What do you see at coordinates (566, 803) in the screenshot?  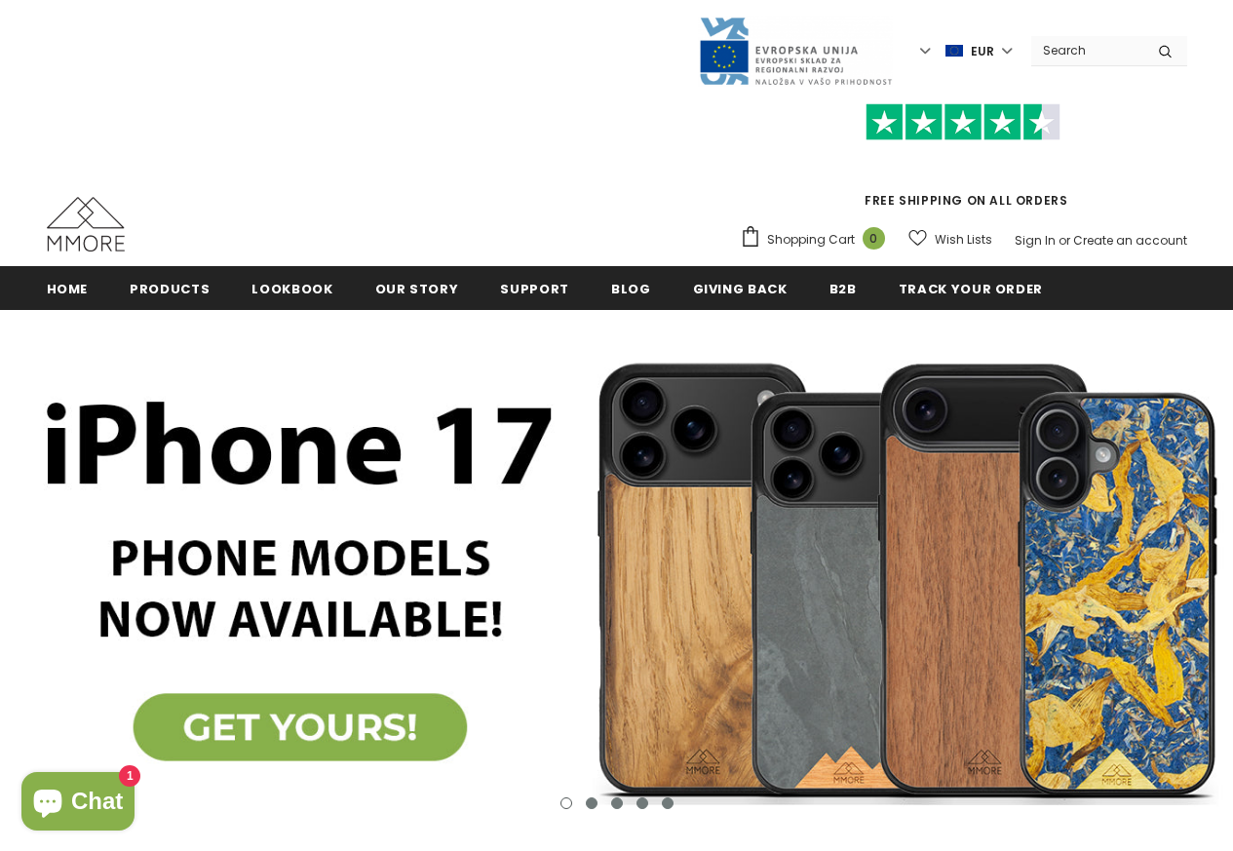 I see `button: 1` at bounding box center [566, 803].